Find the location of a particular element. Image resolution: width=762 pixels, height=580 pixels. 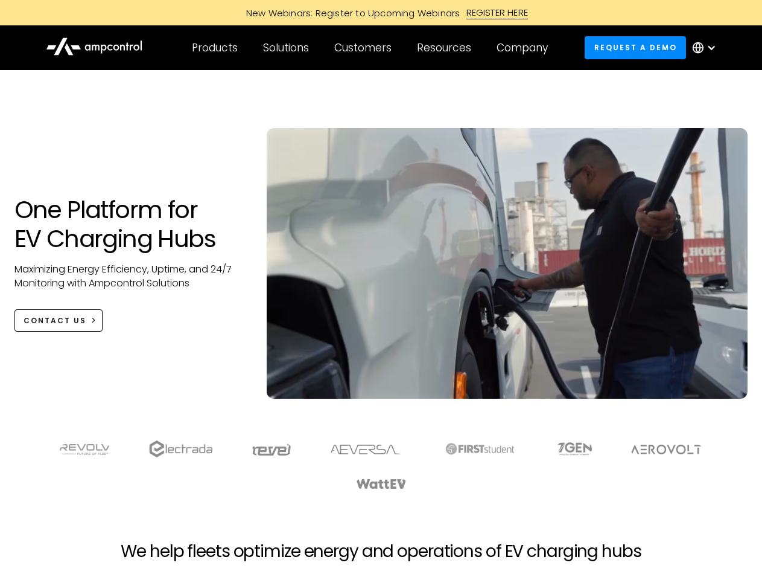

div: REGISTER HERE is located at coordinates (497, 13).